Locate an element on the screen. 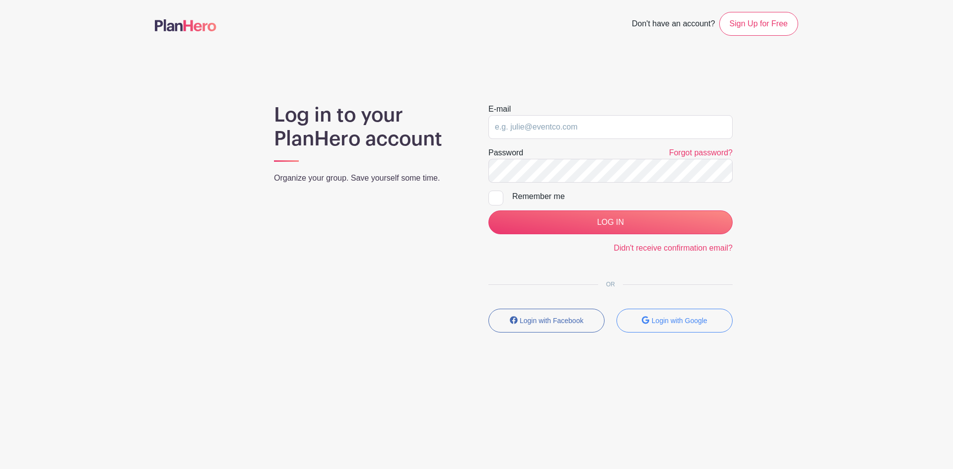  input: LOG IN is located at coordinates (610, 222).